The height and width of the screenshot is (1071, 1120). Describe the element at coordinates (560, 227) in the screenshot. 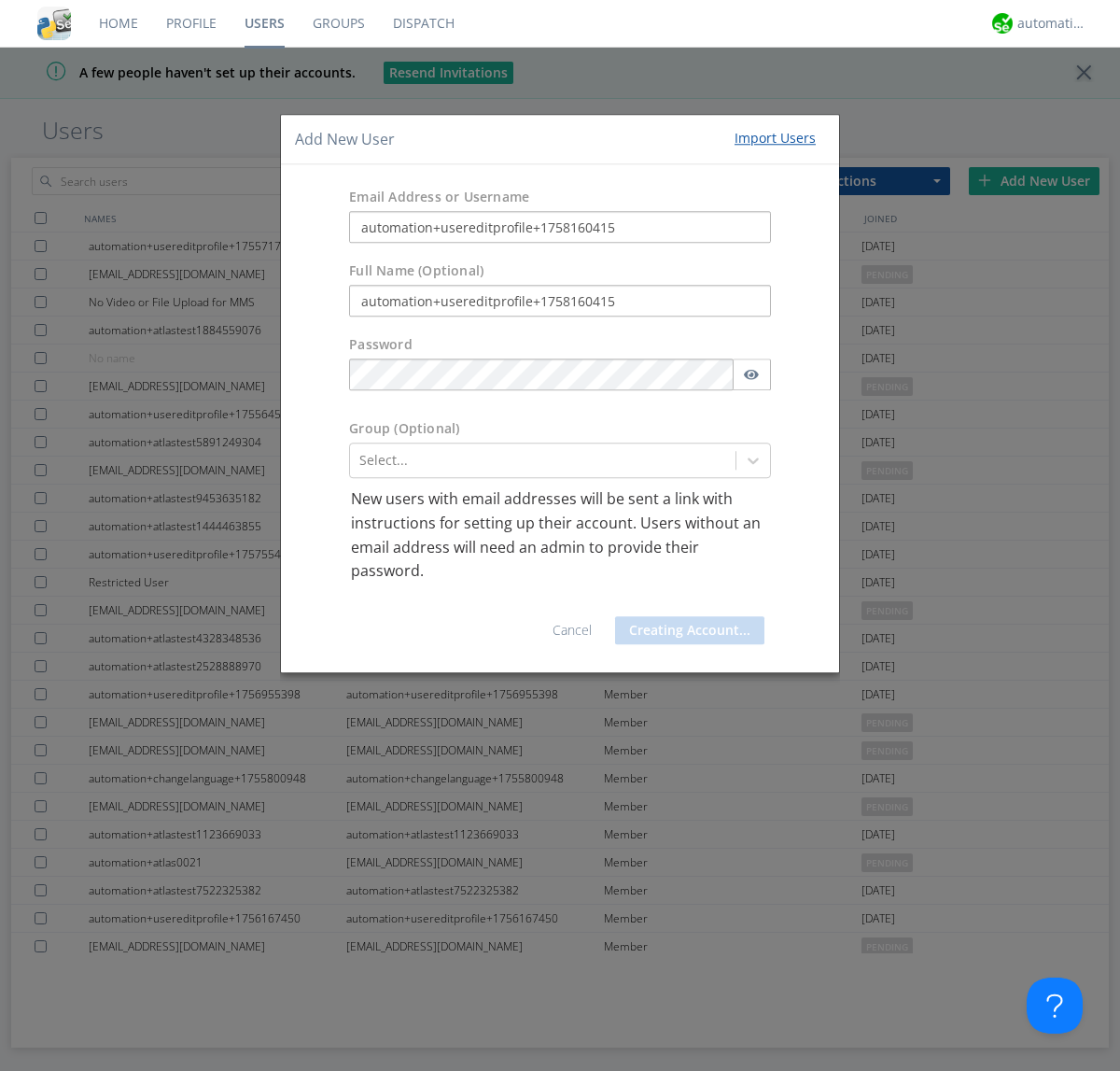

I see `input: e.g. email@address.com, Housekeeping1` at that location.